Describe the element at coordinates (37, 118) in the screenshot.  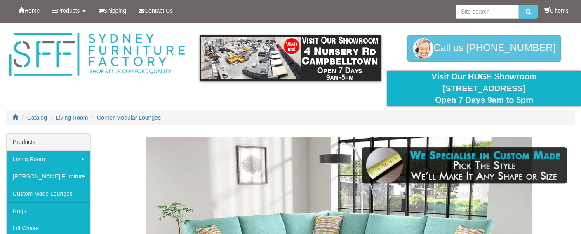
I see `a: Catalog` at that location.